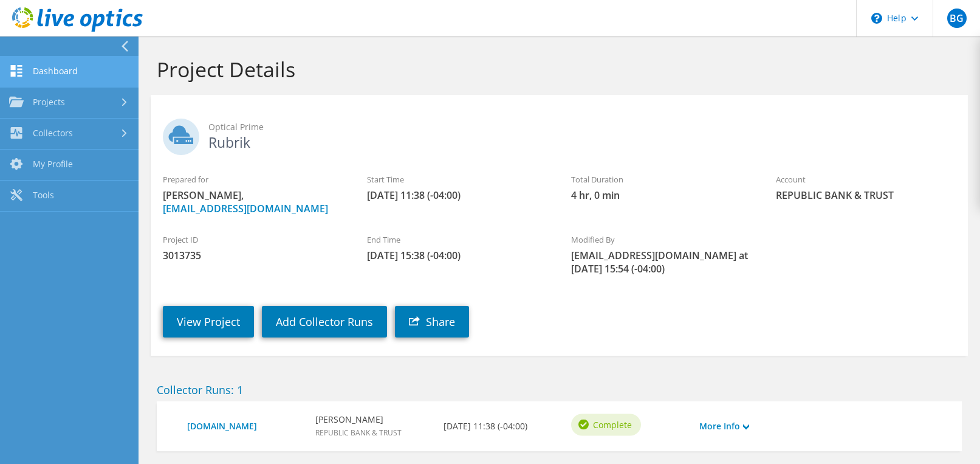 This screenshot has width=980, height=464. What do you see at coordinates (556, 69) in the screenshot?
I see `h1: Project Details` at bounding box center [556, 69].